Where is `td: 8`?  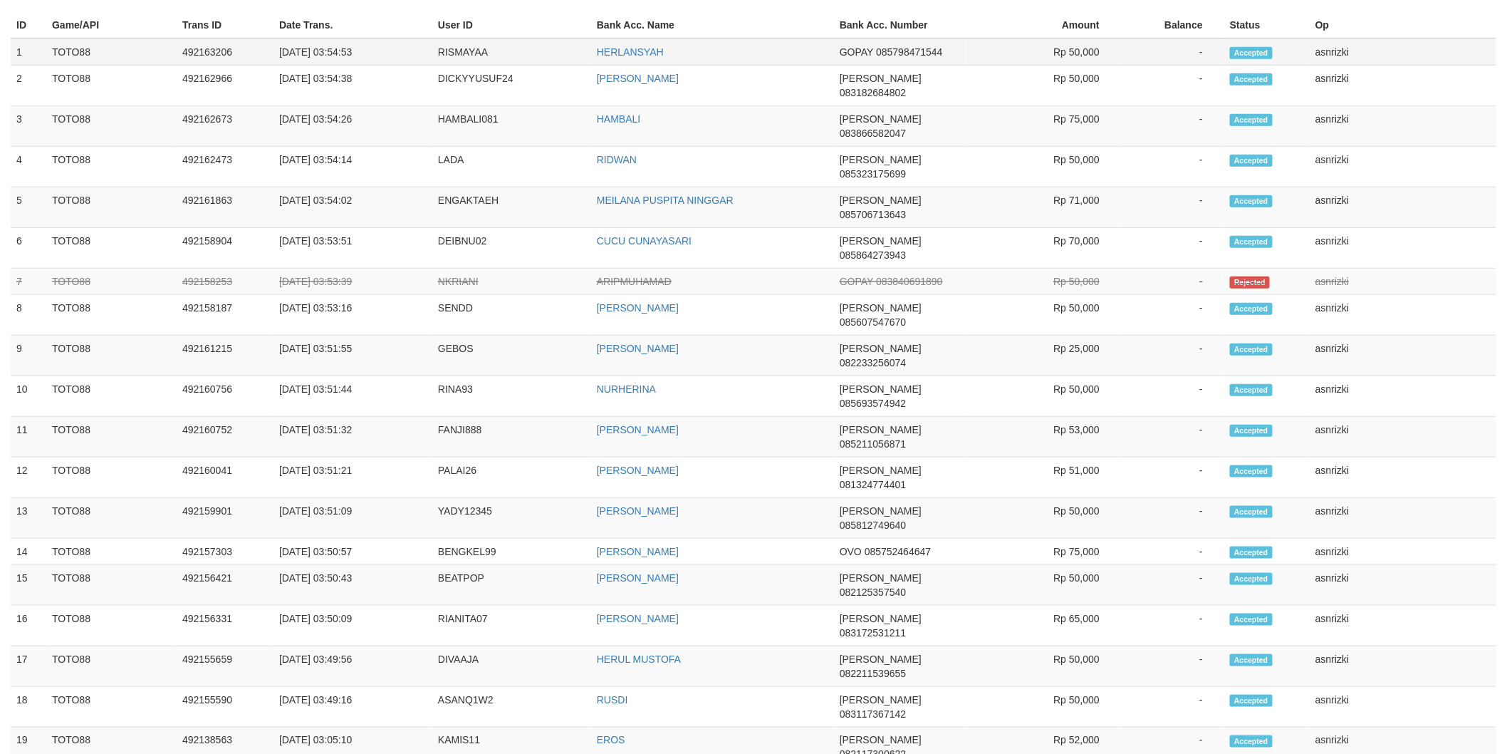
td: 8 is located at coordinates (28, 315).